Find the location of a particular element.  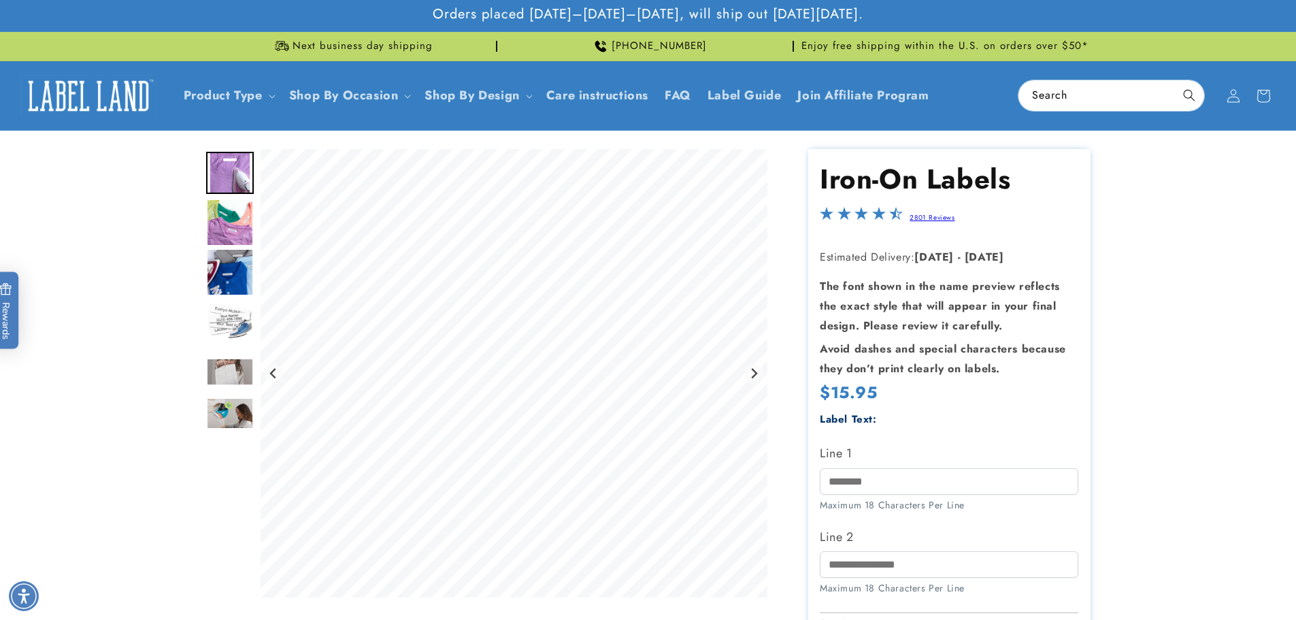

h1: Iron-On Labels is located at coordinates (949, 179).